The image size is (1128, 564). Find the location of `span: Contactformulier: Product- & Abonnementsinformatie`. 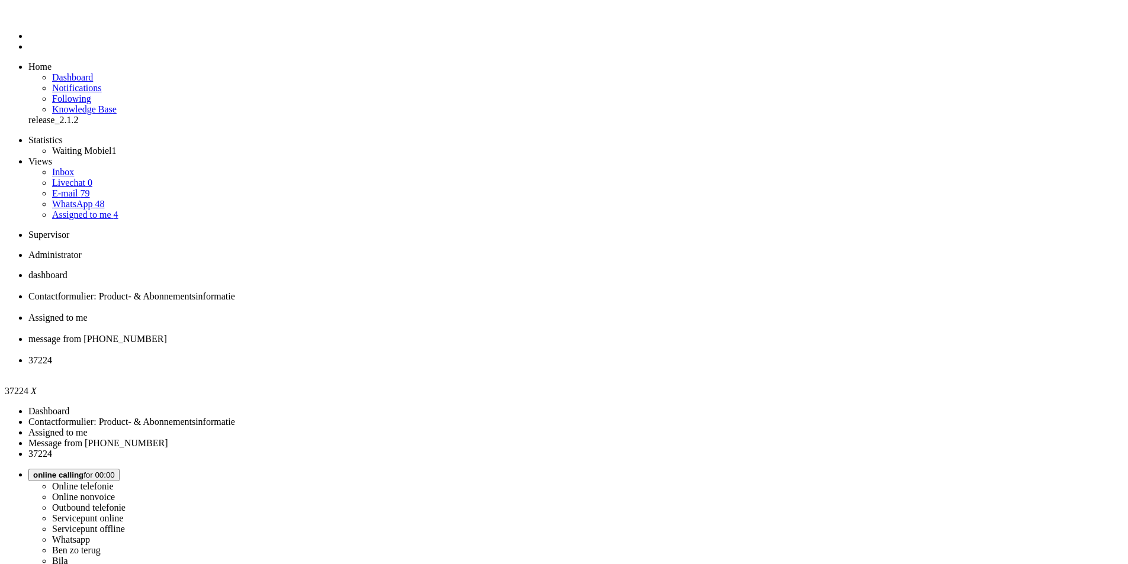

span: Contactformulier: Product- & Abonnementsinformatie is located at coordinates (131, 296).